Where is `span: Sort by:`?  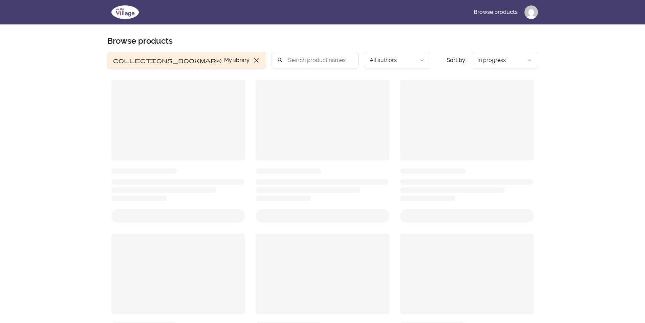 span: Sort by: is located at coordinates (456, 60).